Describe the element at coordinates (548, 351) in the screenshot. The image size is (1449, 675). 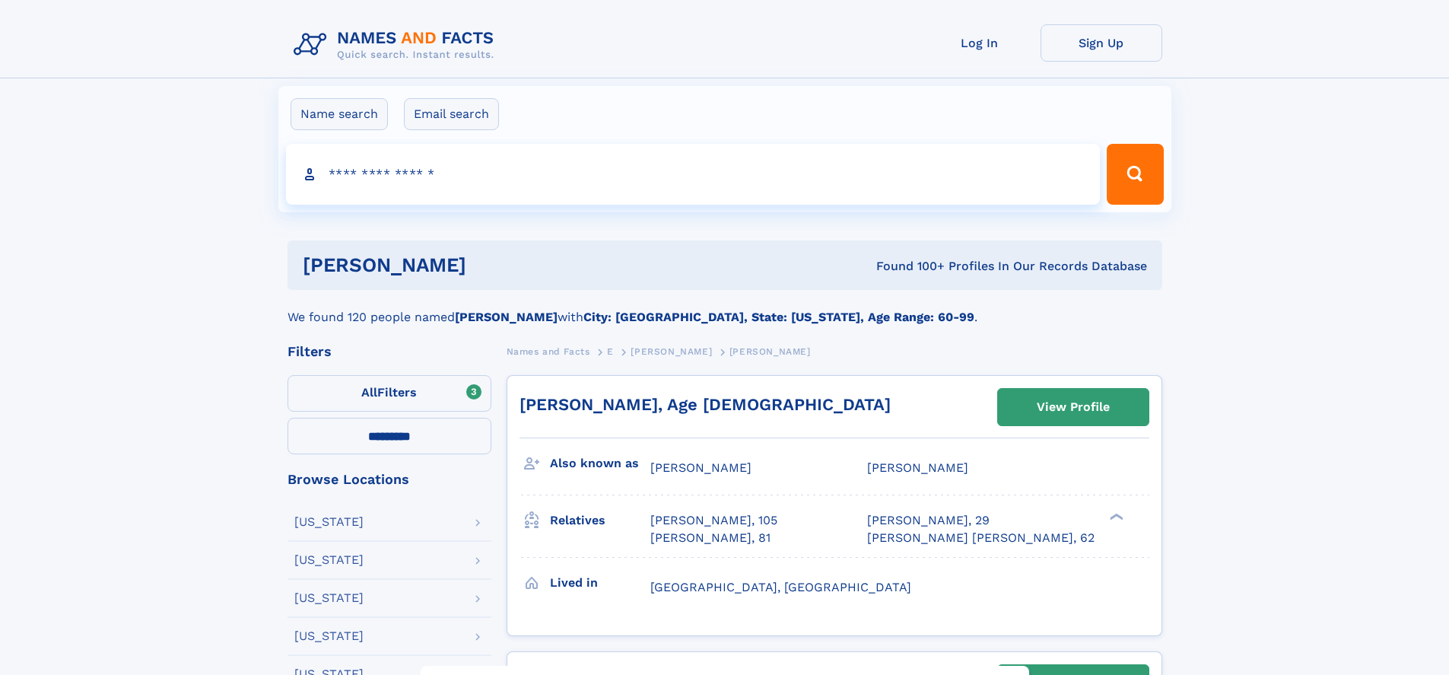
I see `a: Names and Facts` at that location.